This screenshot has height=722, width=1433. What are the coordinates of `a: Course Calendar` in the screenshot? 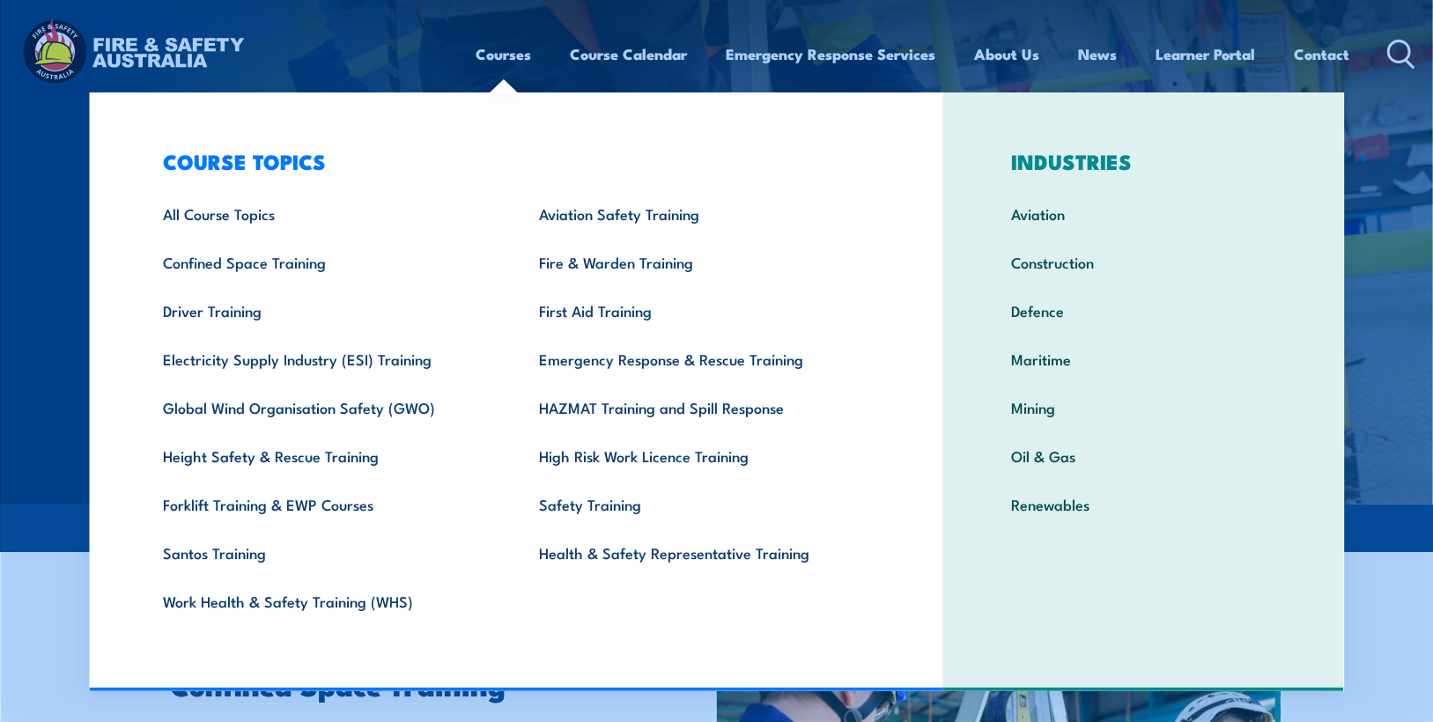 It's located at (629, 54).